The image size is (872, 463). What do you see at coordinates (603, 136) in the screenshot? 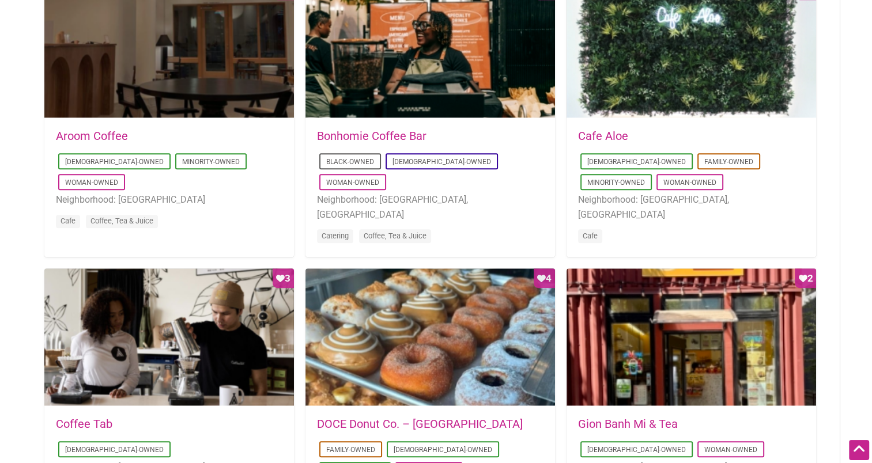
I see `a: Cafe Aloe` at bounding box center [603, 136].